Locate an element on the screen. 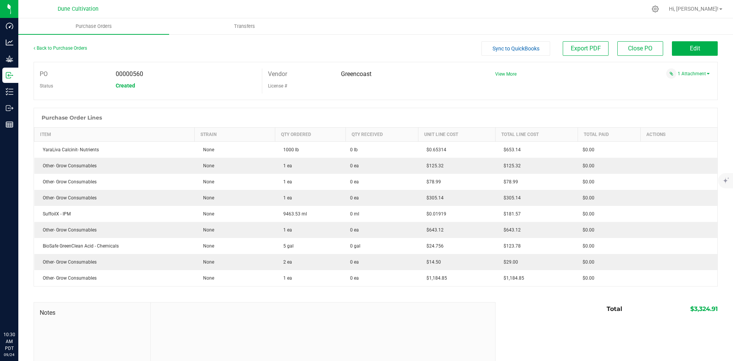 Image resolution: width=733 pixels, height=361 pixels. span: $125.32 is located at coordinates (510, 166).